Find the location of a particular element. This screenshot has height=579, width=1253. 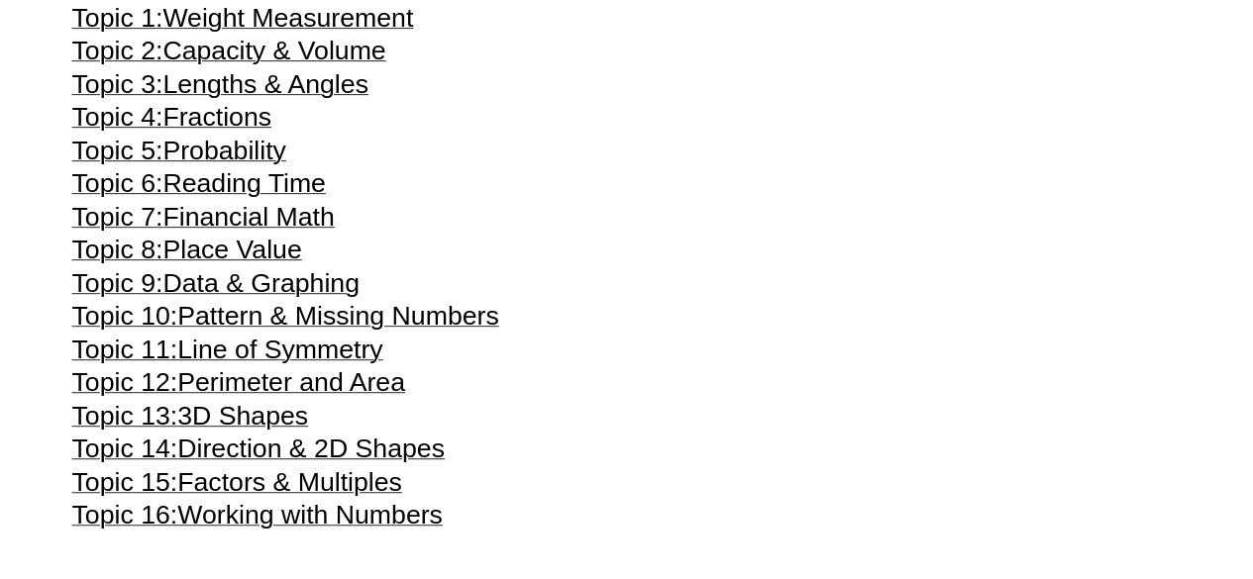

a: Topic 16:Working with Numbers is located at coordinates (257, 519).